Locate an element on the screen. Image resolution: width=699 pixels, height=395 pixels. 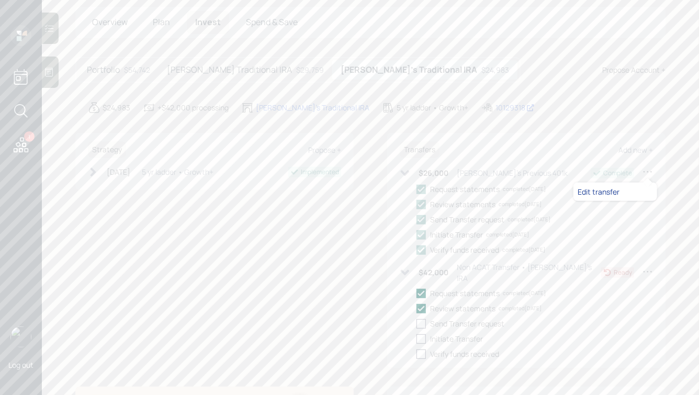
img: hunter_neumayer.jpg is located at coordinates (21, 337).